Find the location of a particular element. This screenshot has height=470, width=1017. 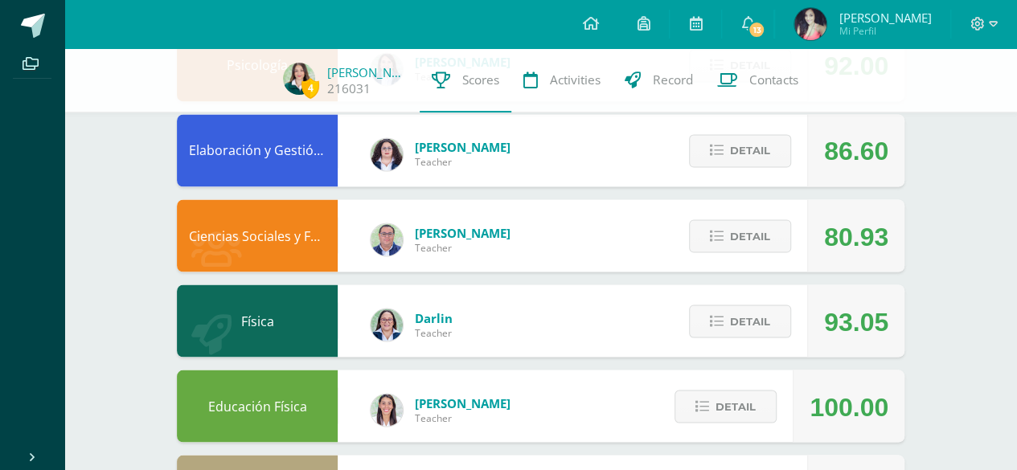

a: Contacts is located at coordinates (757, 80).